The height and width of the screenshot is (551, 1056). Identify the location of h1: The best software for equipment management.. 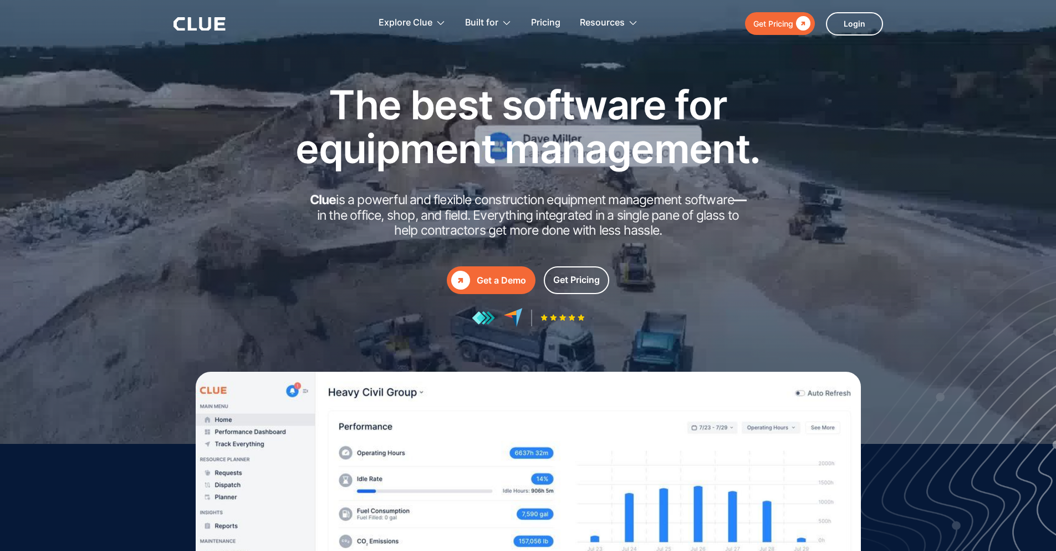
(528, 126).